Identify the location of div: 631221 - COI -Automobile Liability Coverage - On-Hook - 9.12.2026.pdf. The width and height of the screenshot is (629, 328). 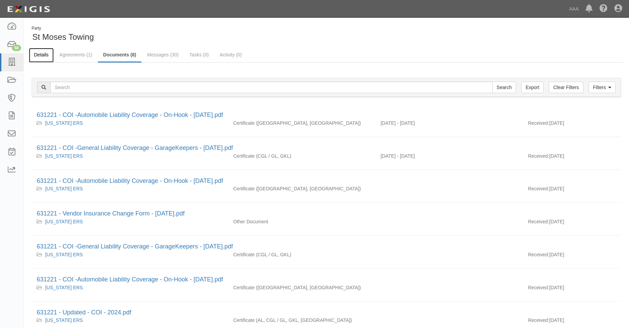
(326, 115).